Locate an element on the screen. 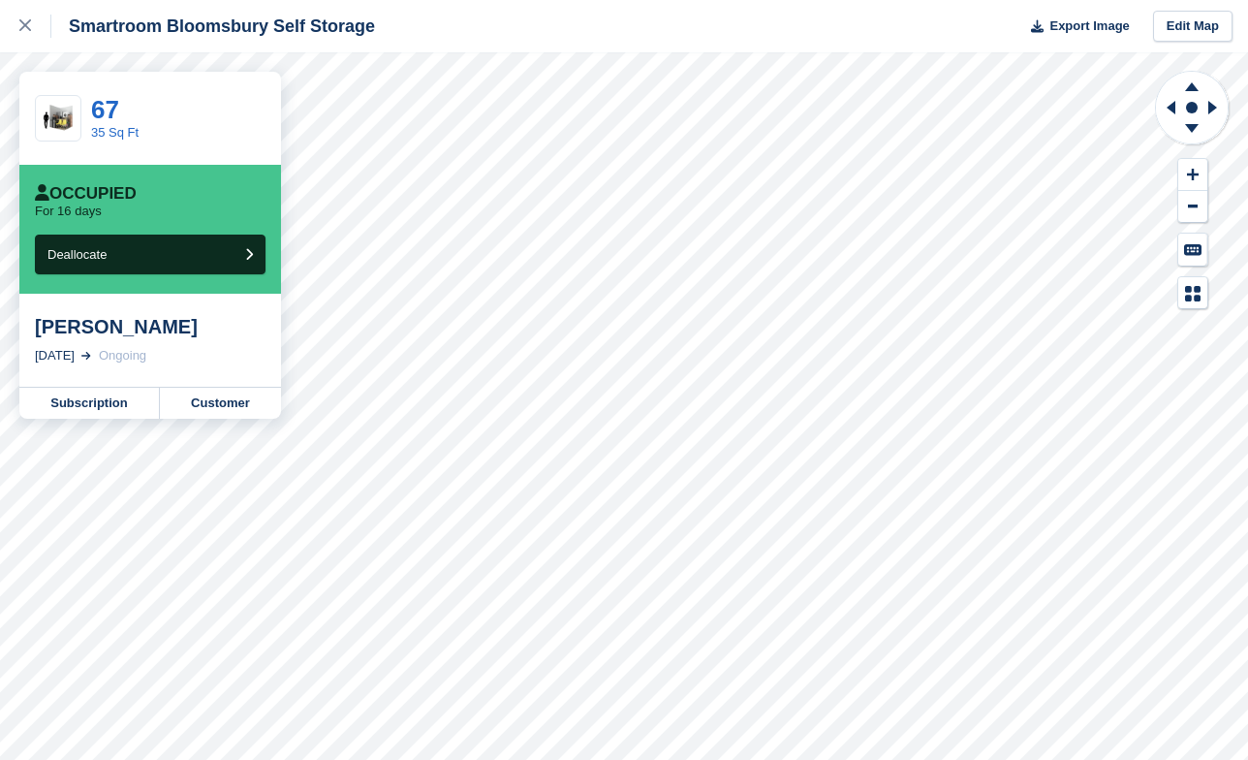  button: Keyboard Shortcuts is located at coordinates (1193, 249).